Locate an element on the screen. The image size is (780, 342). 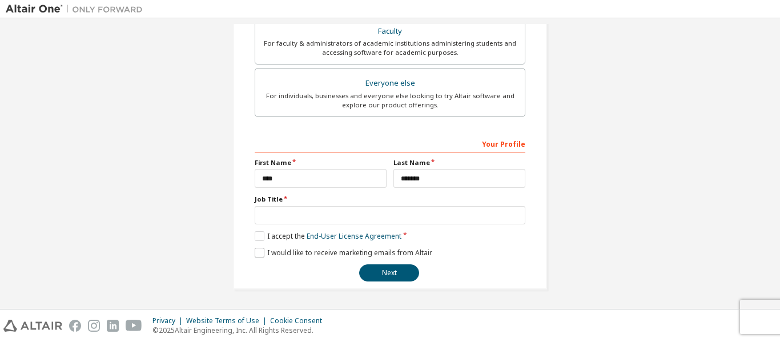
button: Next is located at coordinates (389, 273).